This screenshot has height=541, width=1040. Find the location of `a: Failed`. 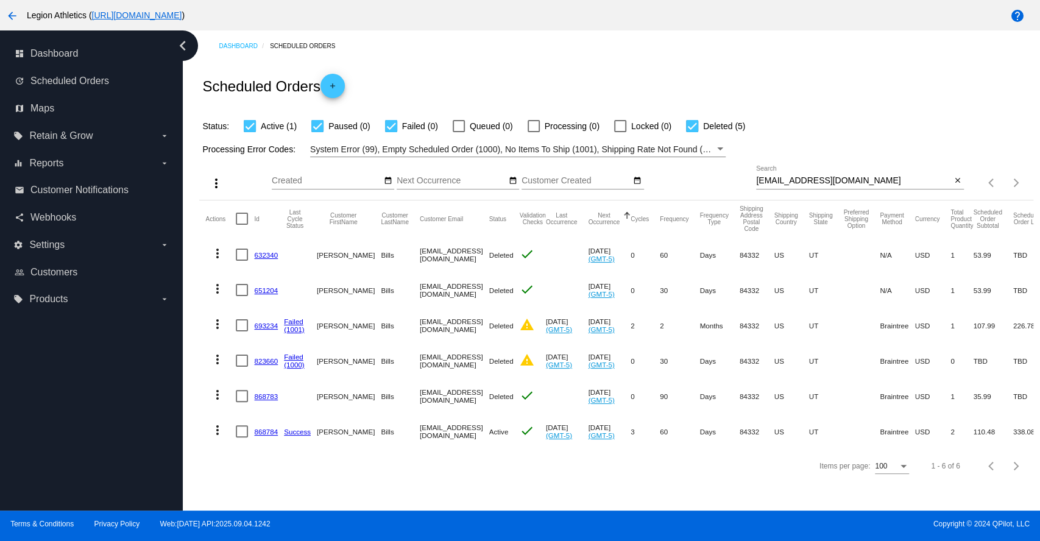

a: Failed is located at coordinates (294, 321).